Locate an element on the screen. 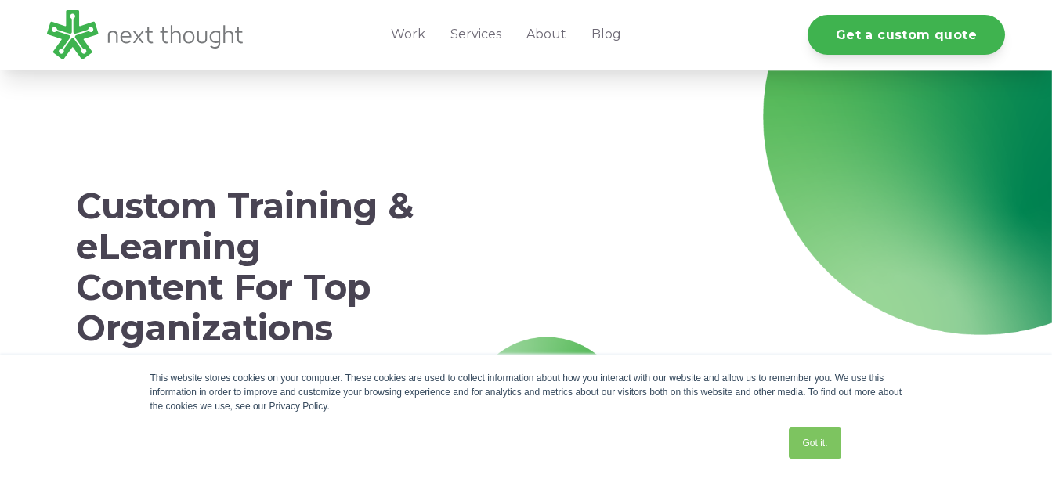 This screenshot has height=479, width=1052. div: This website stores cookies on your computer. These cookies are used to collect information about... is located at coordinates (526, 392).